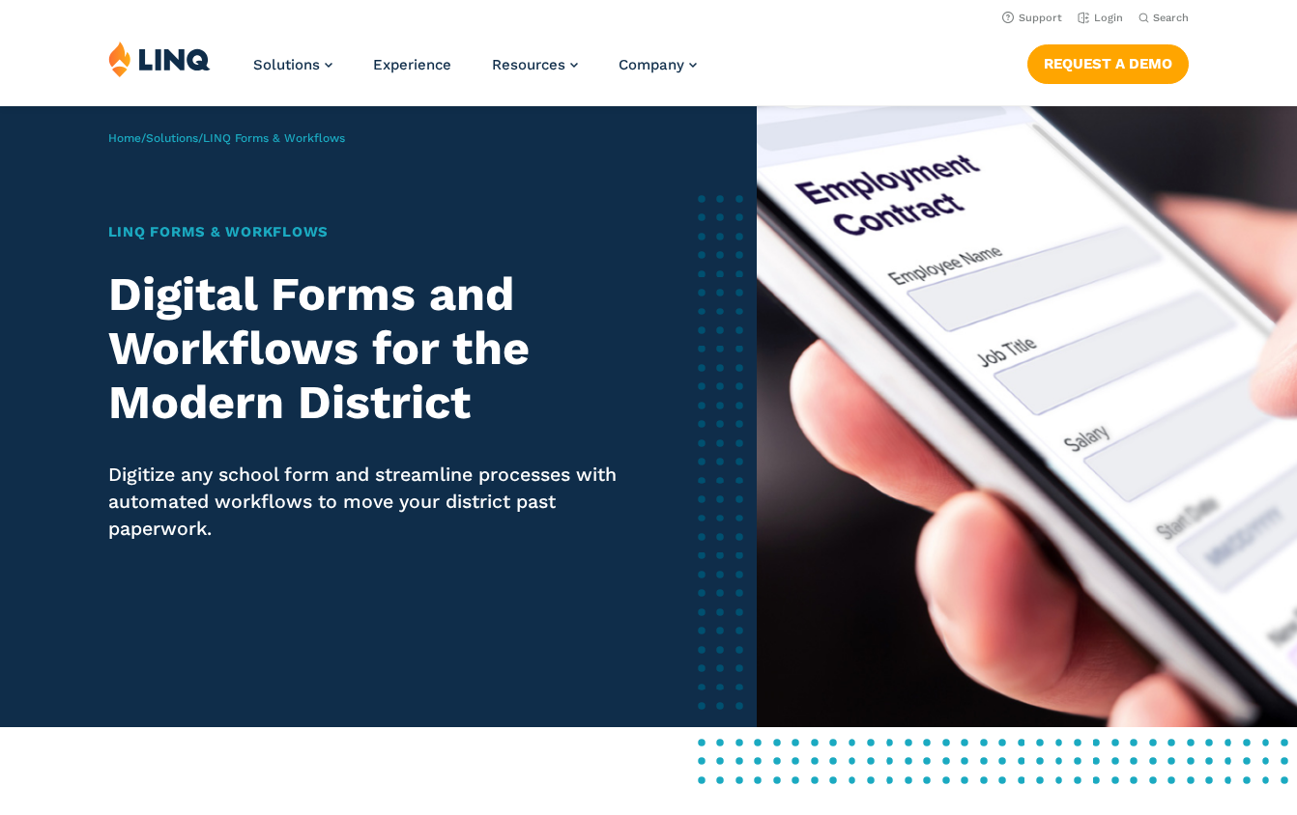 The width and height of the screenshot is (1297, 815). Describe the element at coordinates (363, 502) in the screenshot. I see `p: Digitize any school form and streamline processes with automated workflows to move your district ...` at that location.